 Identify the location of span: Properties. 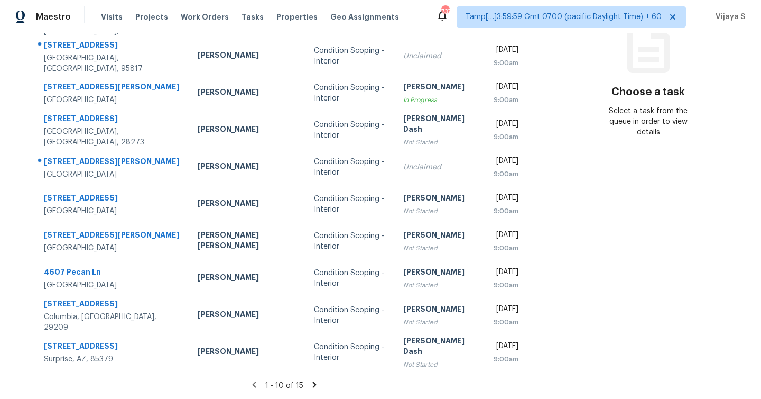
(297, 17).